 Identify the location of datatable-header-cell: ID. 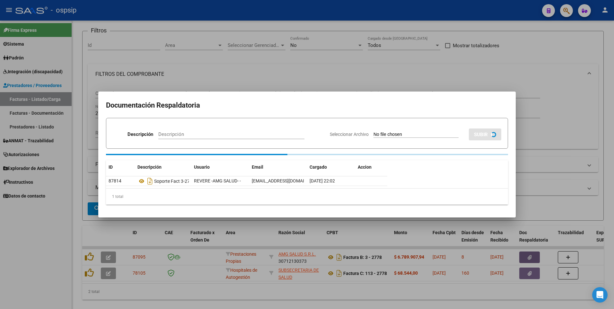
(120, 167).